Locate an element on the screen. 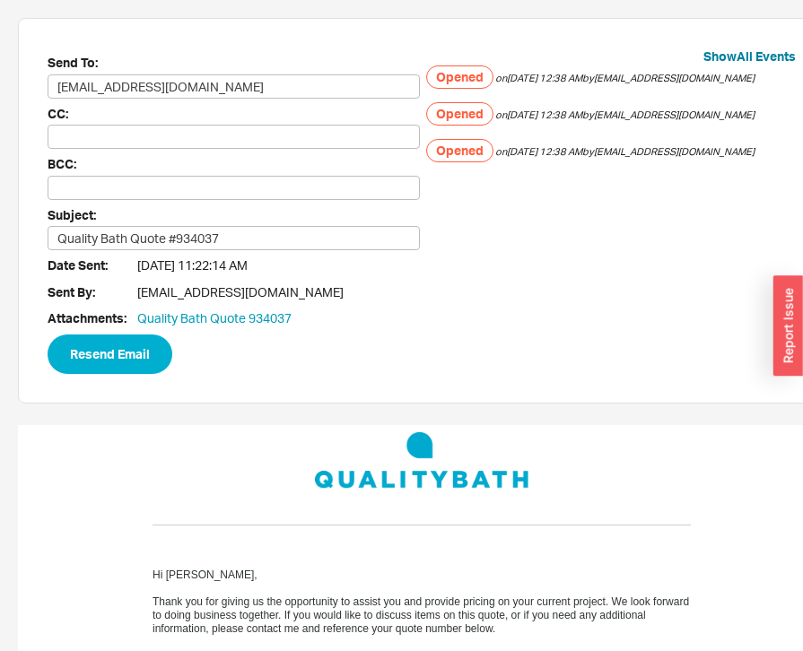  span: Send To: is located at coordinates (92, 63).